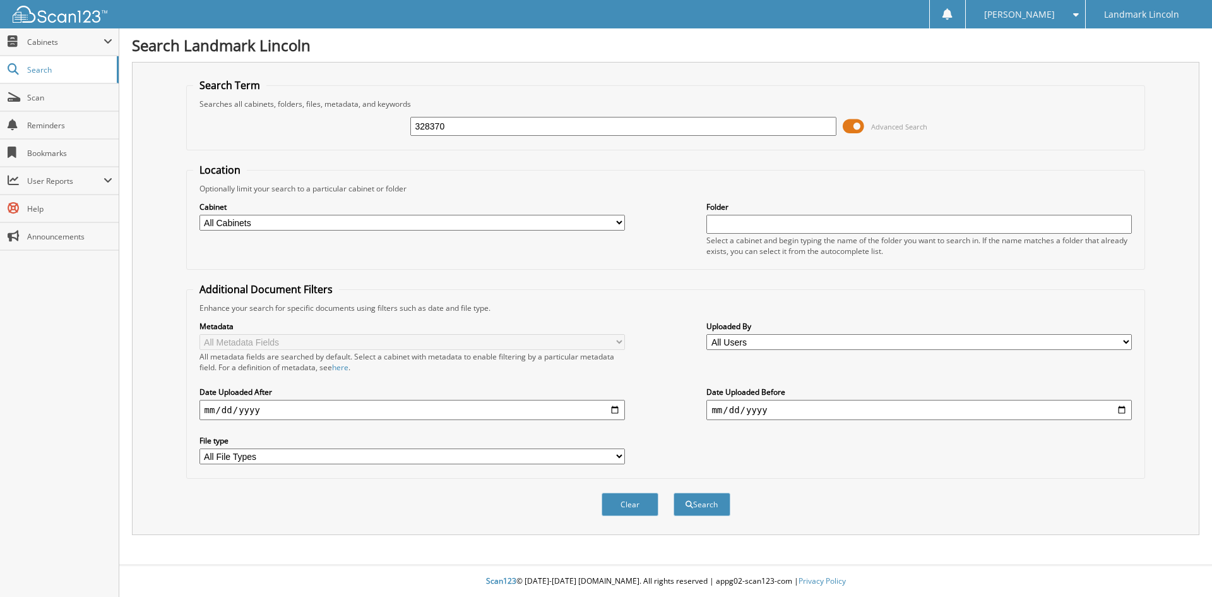 The width and height of the screenshot is (1212, 597). What do you see at coordinates (1180, 566) in the screenshot?
I see `div: Chat Widget` at bounding box center [1180, 566].